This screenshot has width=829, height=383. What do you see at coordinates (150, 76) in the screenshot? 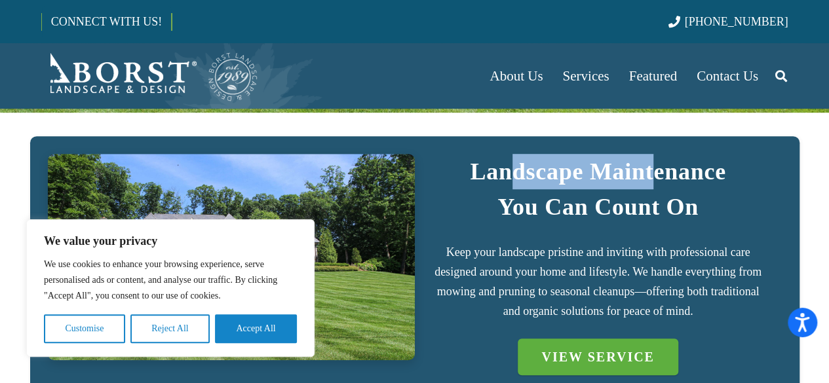
I see `a: Borst-Logo` at bounding box center [150, 76].